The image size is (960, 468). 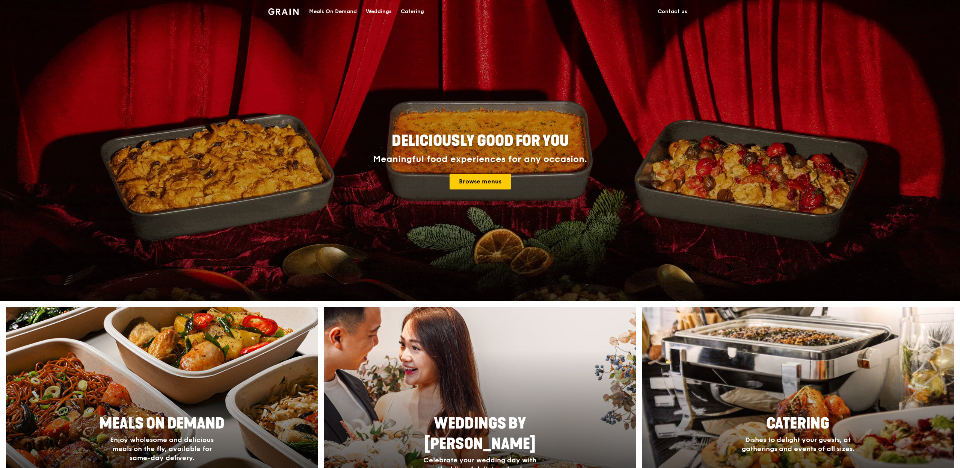 I want to click on div: Catering, so click(x=412, y=12).